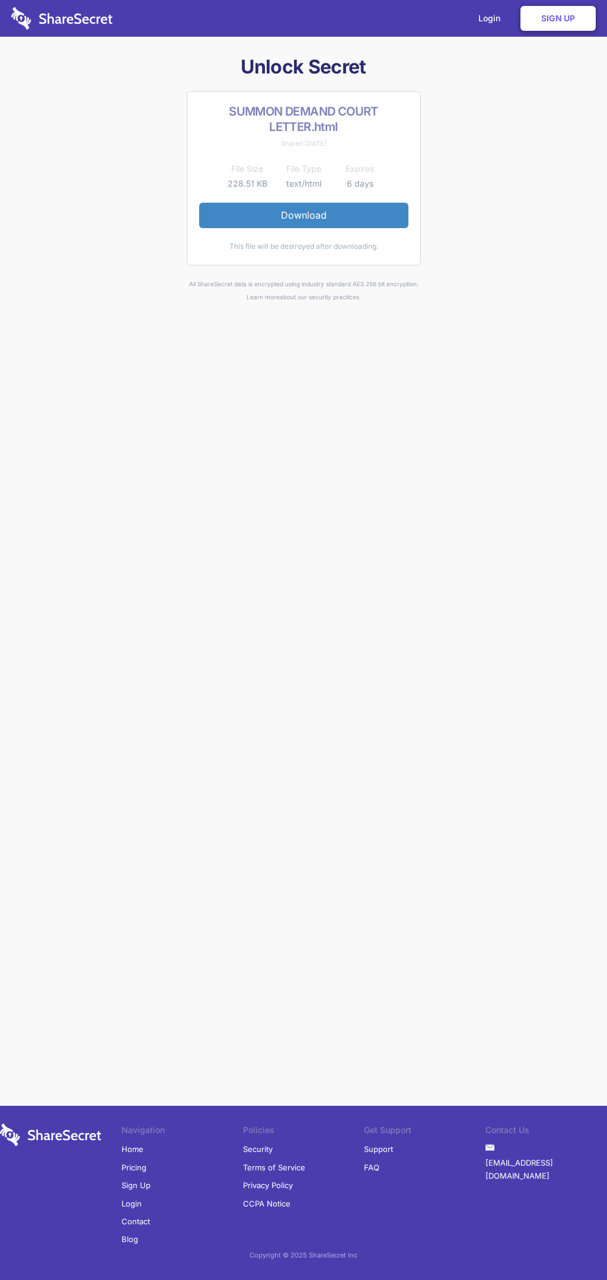 Image resolution: width=607 pixels, height=1280 pixels. Describe the element at coordinates (62, 18) in the screenshot. I see `img: logo-wordmark-white-trans-d4663122ce5f474addd5e946df7df03e33cb6a1c49d2221995e7729f52c070b2.svg` at that location.